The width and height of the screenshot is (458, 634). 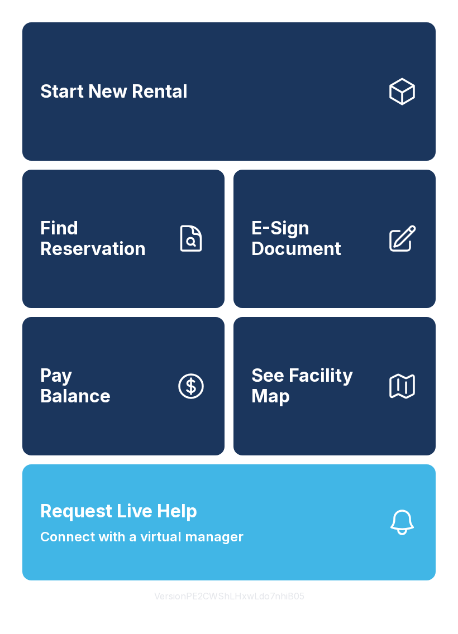 What do you see at coordinates (118, 511) in the screenshot?
I see `span: Request Live Help` at bounding box center [118, 511].